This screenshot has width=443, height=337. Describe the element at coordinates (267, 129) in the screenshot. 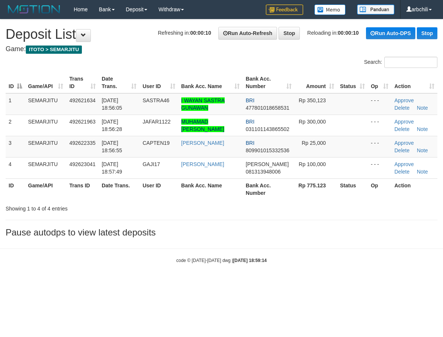

I see `span: Copy 031101143865502 to clipboard` at that location.